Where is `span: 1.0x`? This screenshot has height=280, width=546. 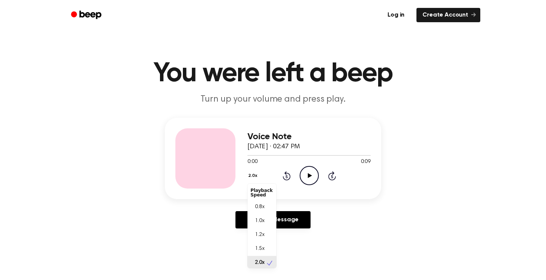
span: 1.0x is located at coordinates (260, 221).